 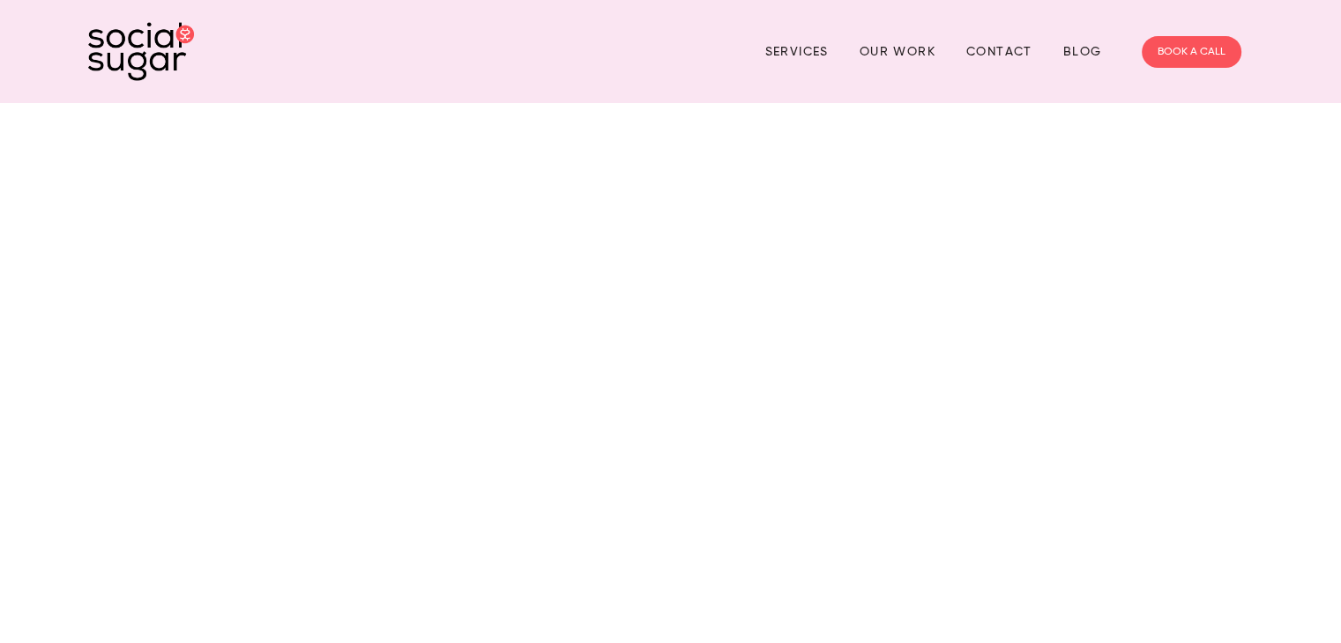 I want to click on a: BOOK A CALL, so click(x=1191, y=52).